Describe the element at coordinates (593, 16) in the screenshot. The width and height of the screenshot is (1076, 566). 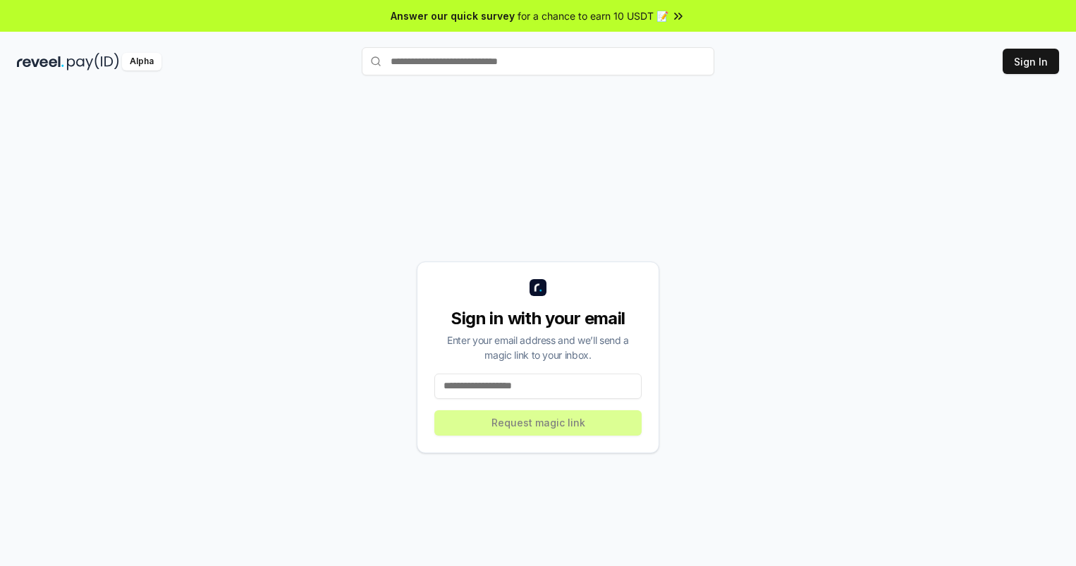
I see `span: for a chance to earn 10 USDT 📝` at that location.